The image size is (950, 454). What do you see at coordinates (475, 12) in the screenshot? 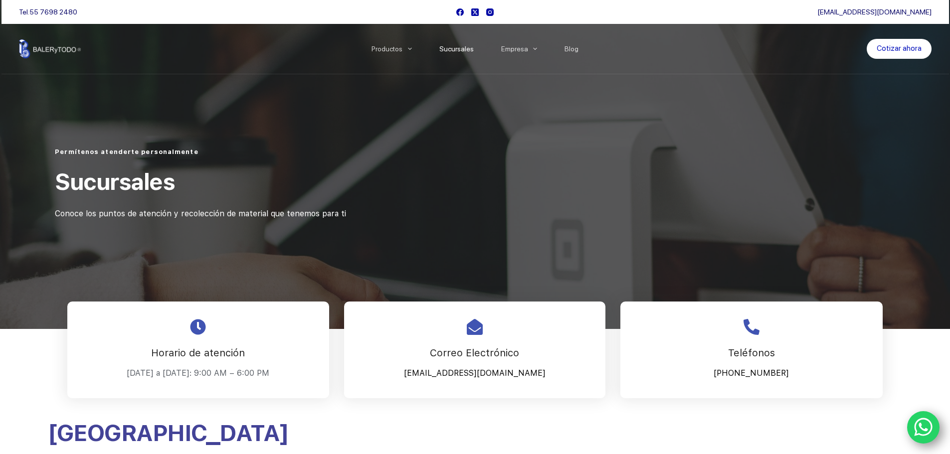
I see `a: X (Twitter)` at bounding box center [475, 12].